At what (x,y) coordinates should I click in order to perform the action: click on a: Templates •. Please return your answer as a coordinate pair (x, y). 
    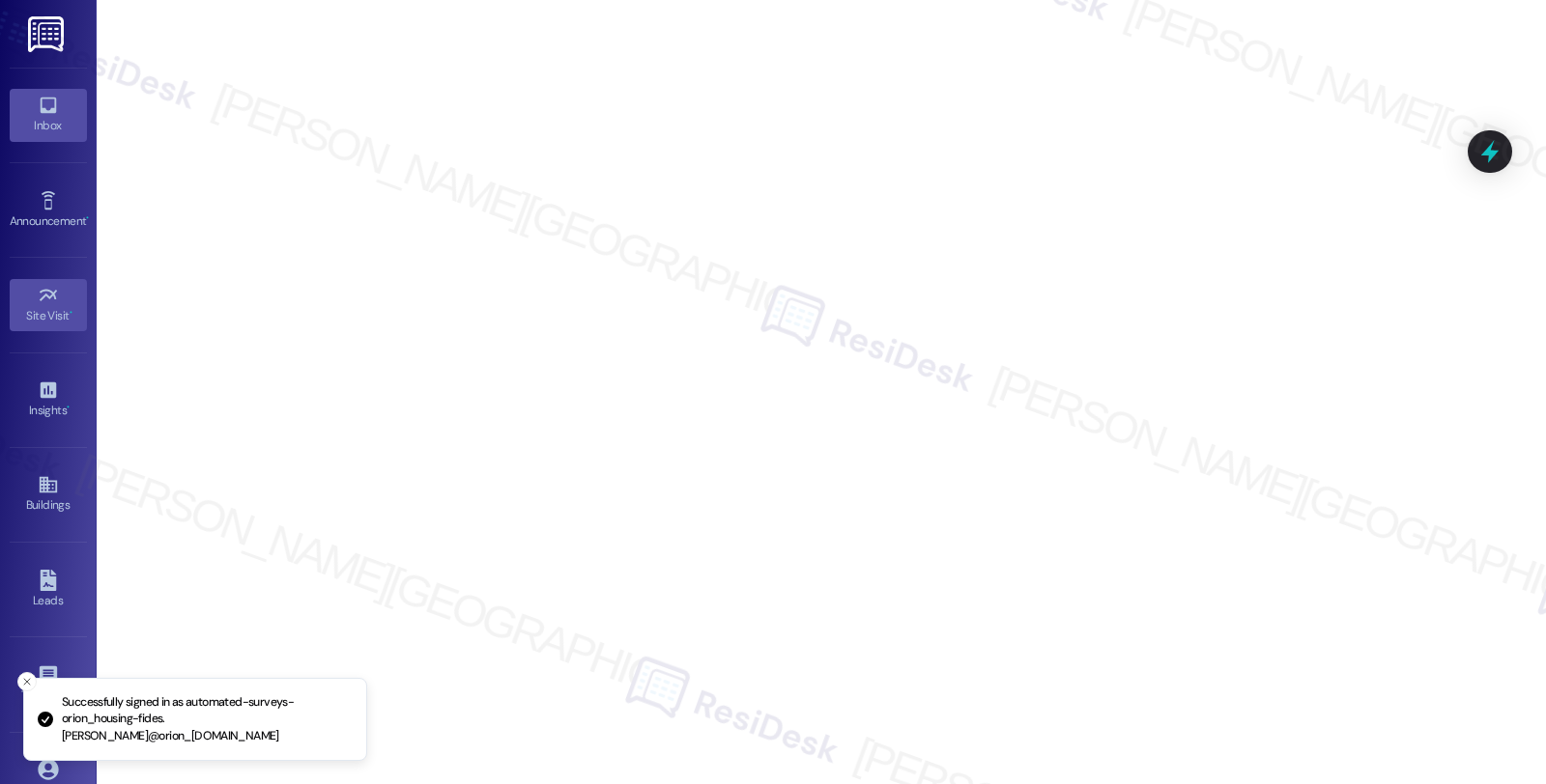
    Looking at the image, I should click on (49, 685).